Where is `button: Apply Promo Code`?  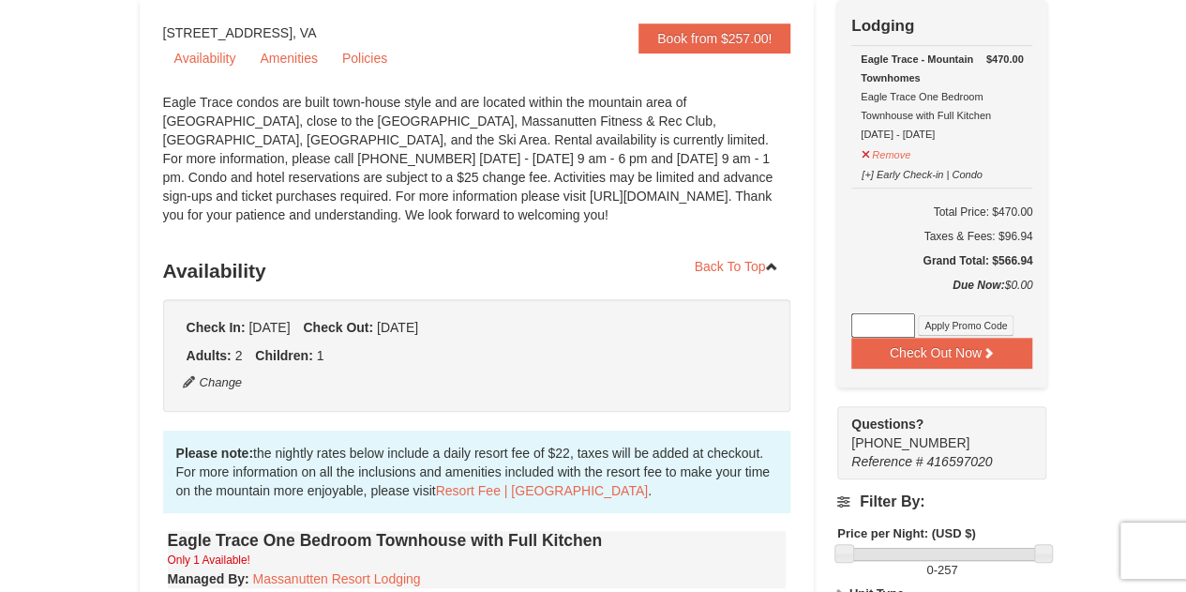 button: Apply Promo Code is located at coordinates (966, 325).